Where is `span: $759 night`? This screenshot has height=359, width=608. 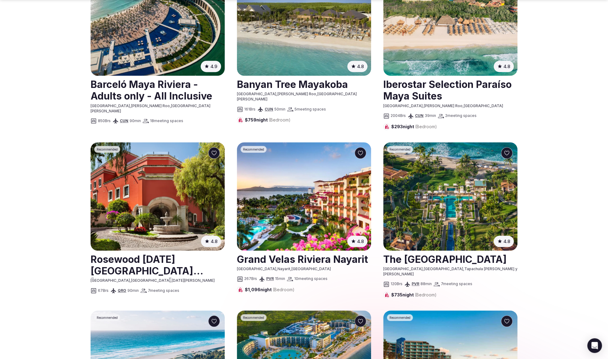 span: $759 night is located at coordinates (268, 120).